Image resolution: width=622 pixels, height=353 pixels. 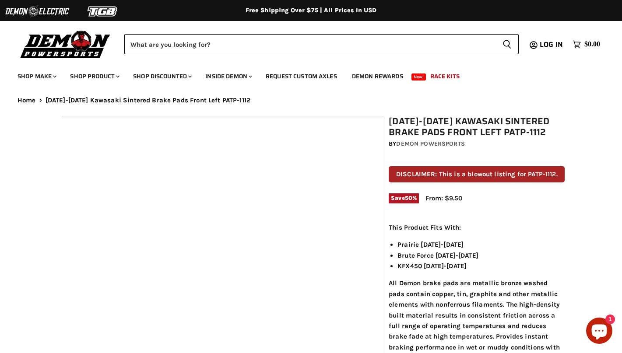 I want to click on span: New!, so click(x=419, y=77).